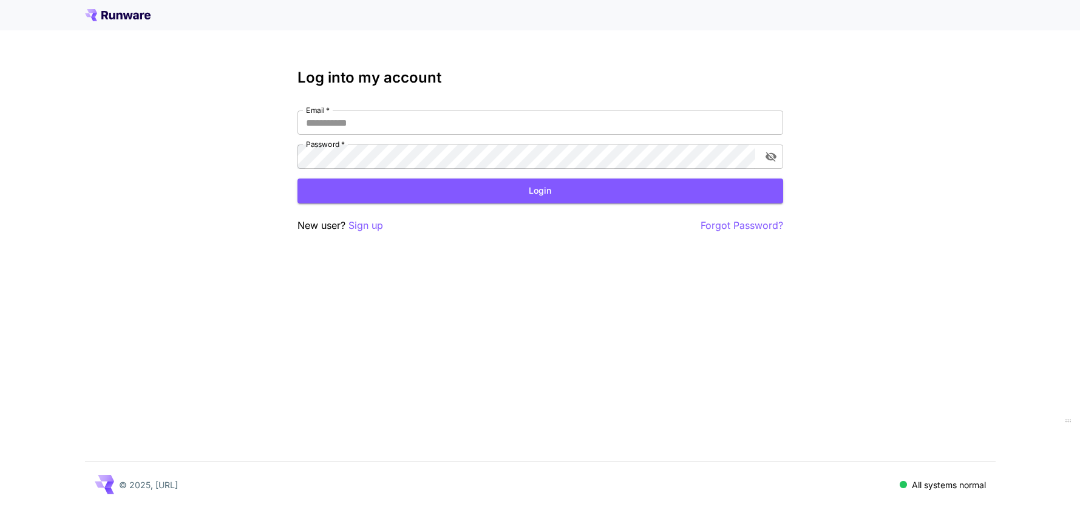 The image size is (1080, 507). Describe the element at coordinates (771, 157) in the screenshot. I see `button: toggle password visibility` at that location.